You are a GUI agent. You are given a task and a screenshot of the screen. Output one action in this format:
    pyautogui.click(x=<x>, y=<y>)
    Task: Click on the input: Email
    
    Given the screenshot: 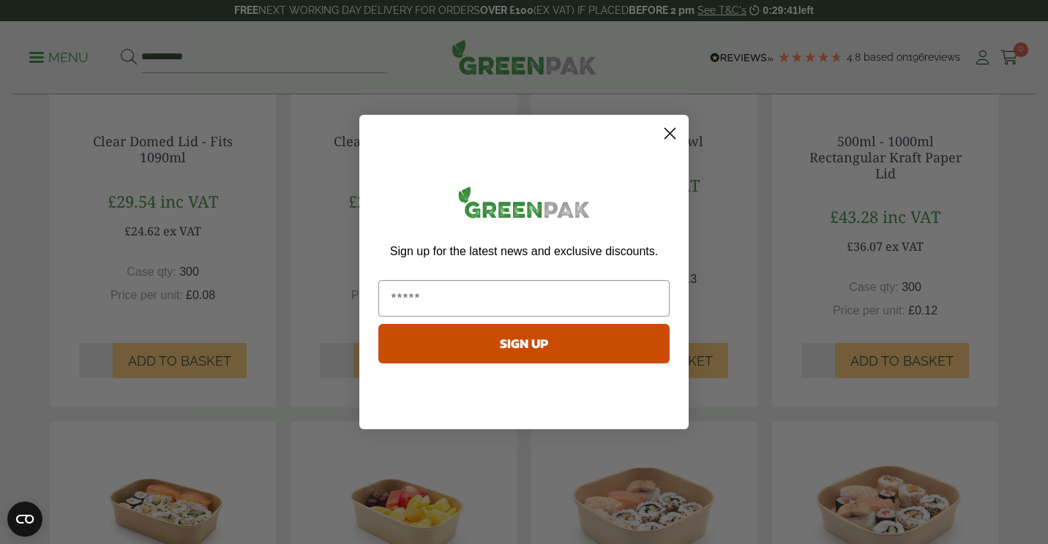 What is the action you would take?
    pyautogui.click(x=524, y=298)
    